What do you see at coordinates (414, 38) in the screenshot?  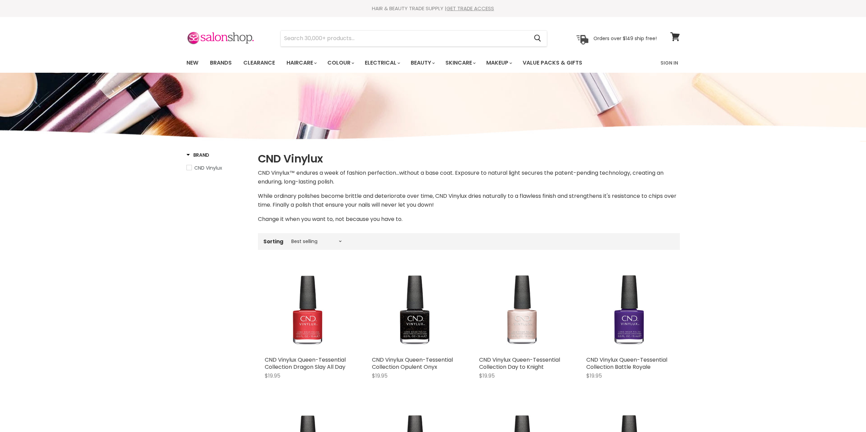 I see `form: Product` at bounding box center [414, 38].